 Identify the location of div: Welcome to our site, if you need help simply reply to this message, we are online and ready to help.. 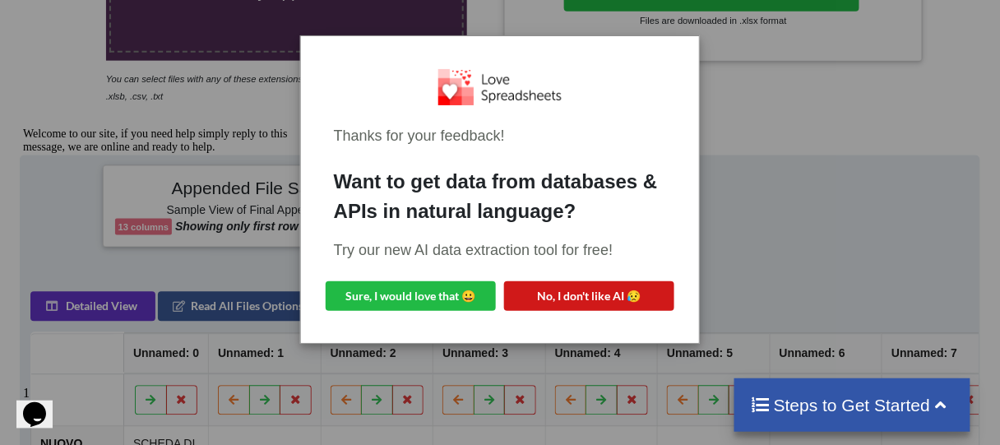
(155, 20).